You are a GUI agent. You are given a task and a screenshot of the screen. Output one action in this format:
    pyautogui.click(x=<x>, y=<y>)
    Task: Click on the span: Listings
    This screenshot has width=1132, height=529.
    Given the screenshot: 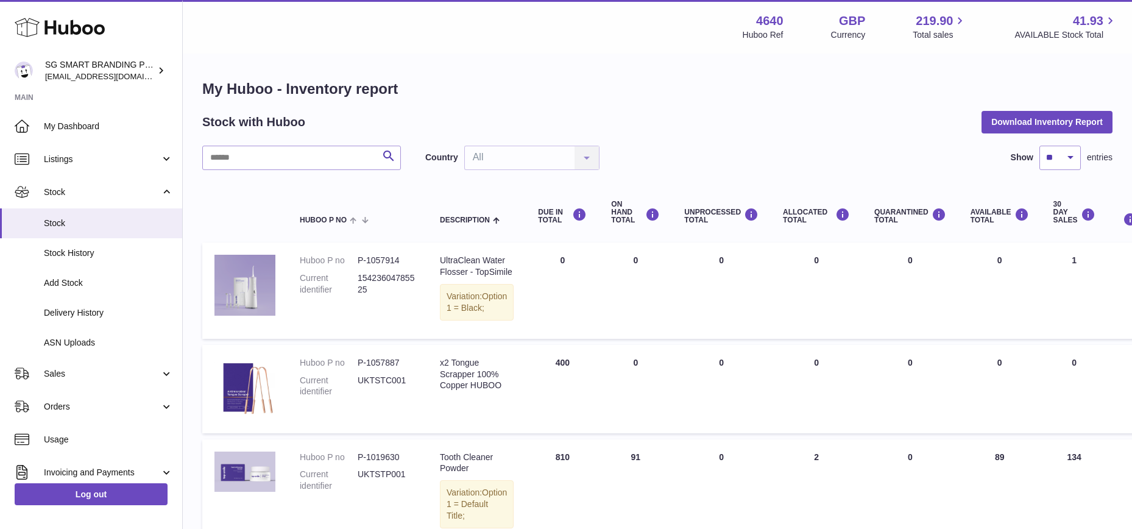 What is the action you would take?
    pyautogui.click(x=102, y=159)
    